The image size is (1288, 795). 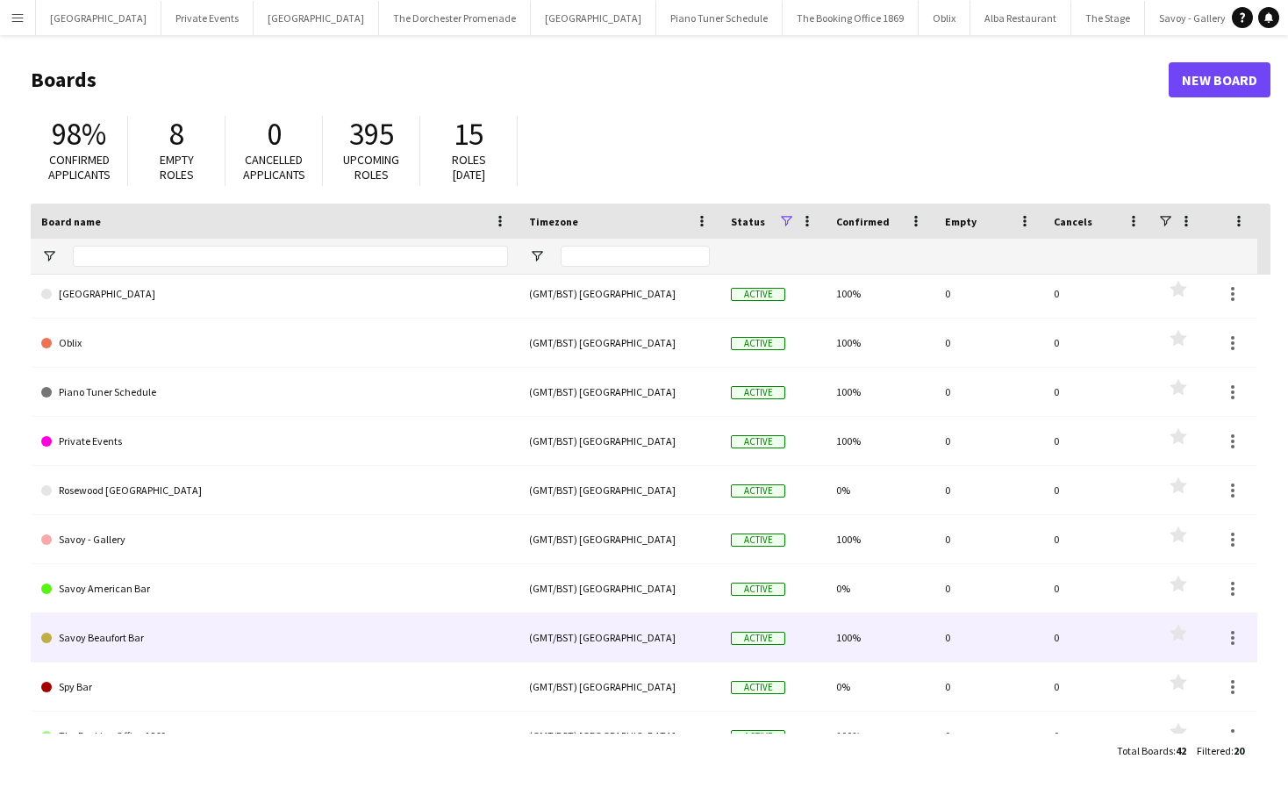 I want to click on span: 395, so click(x=371, y=134).